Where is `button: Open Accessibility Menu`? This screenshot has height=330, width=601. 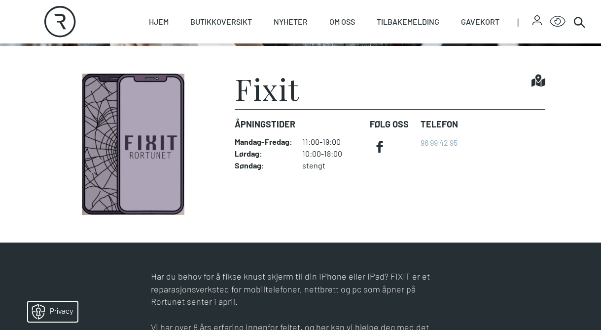 button: Open Accessibility Menu is located at coordinates (558, 22).